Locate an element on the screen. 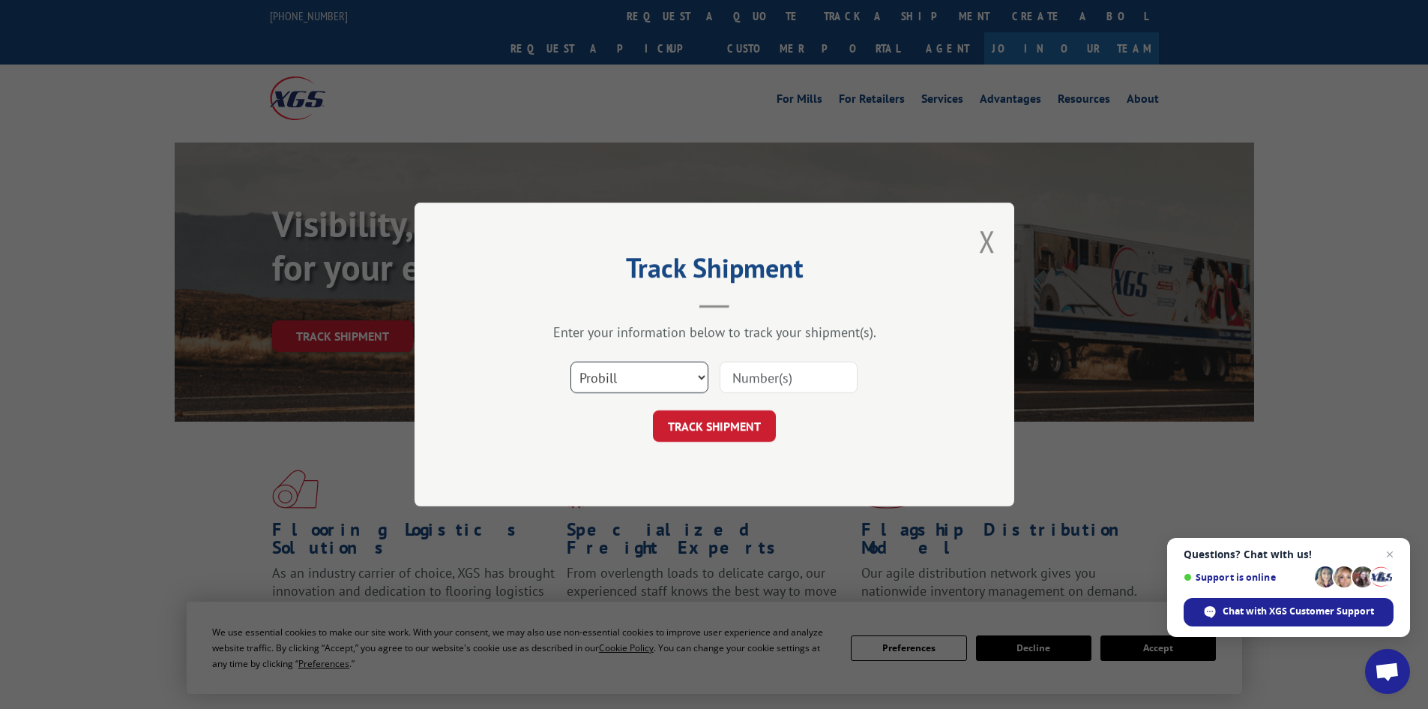 Image resolution: width=1428 pixels, height=709 pixels. span: Close chat is located at coordinates (1390, 554).